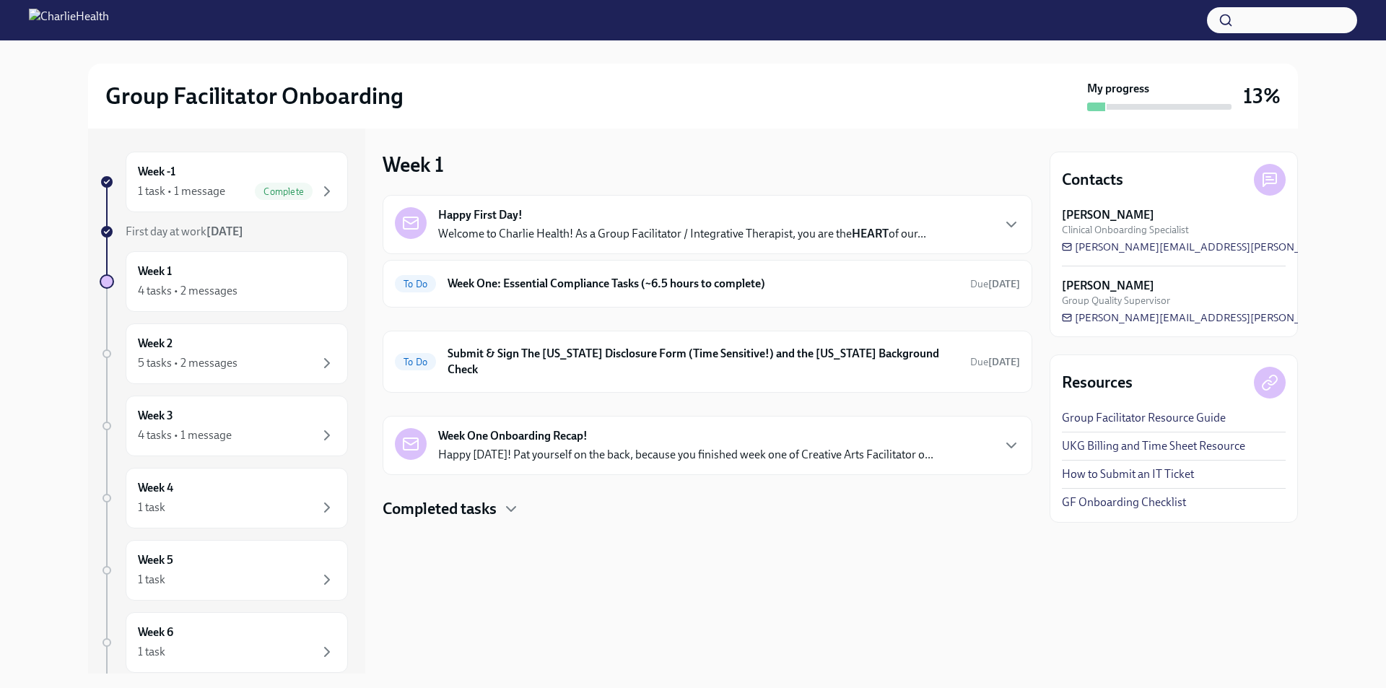  Describe the element at coordinates (224, 426) in the screenshot. I see `a: Week 34 tasks • 1 message` at that location.